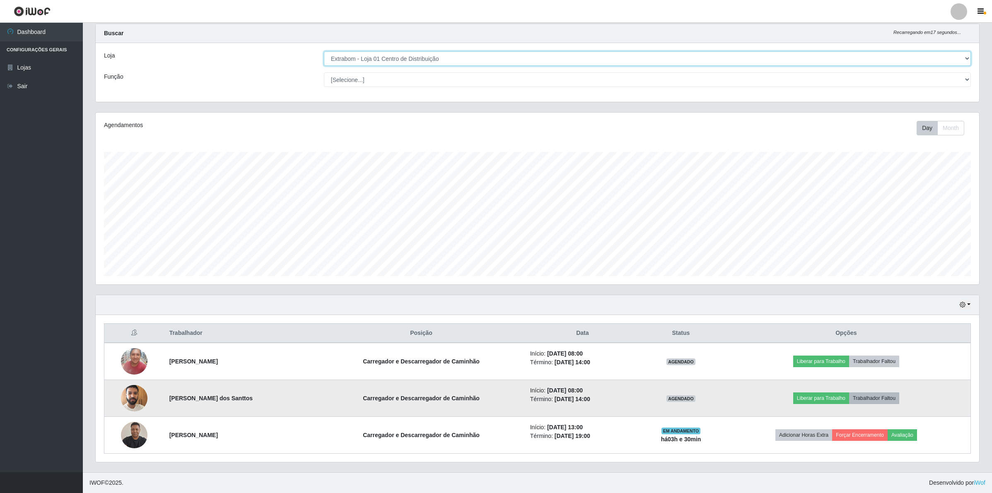 This screenshot has width=992, height=493. What do you see at coordinates (106, 483) in the screenshot?
I see `span: © 2025 .` at bounding box center [106, 483].